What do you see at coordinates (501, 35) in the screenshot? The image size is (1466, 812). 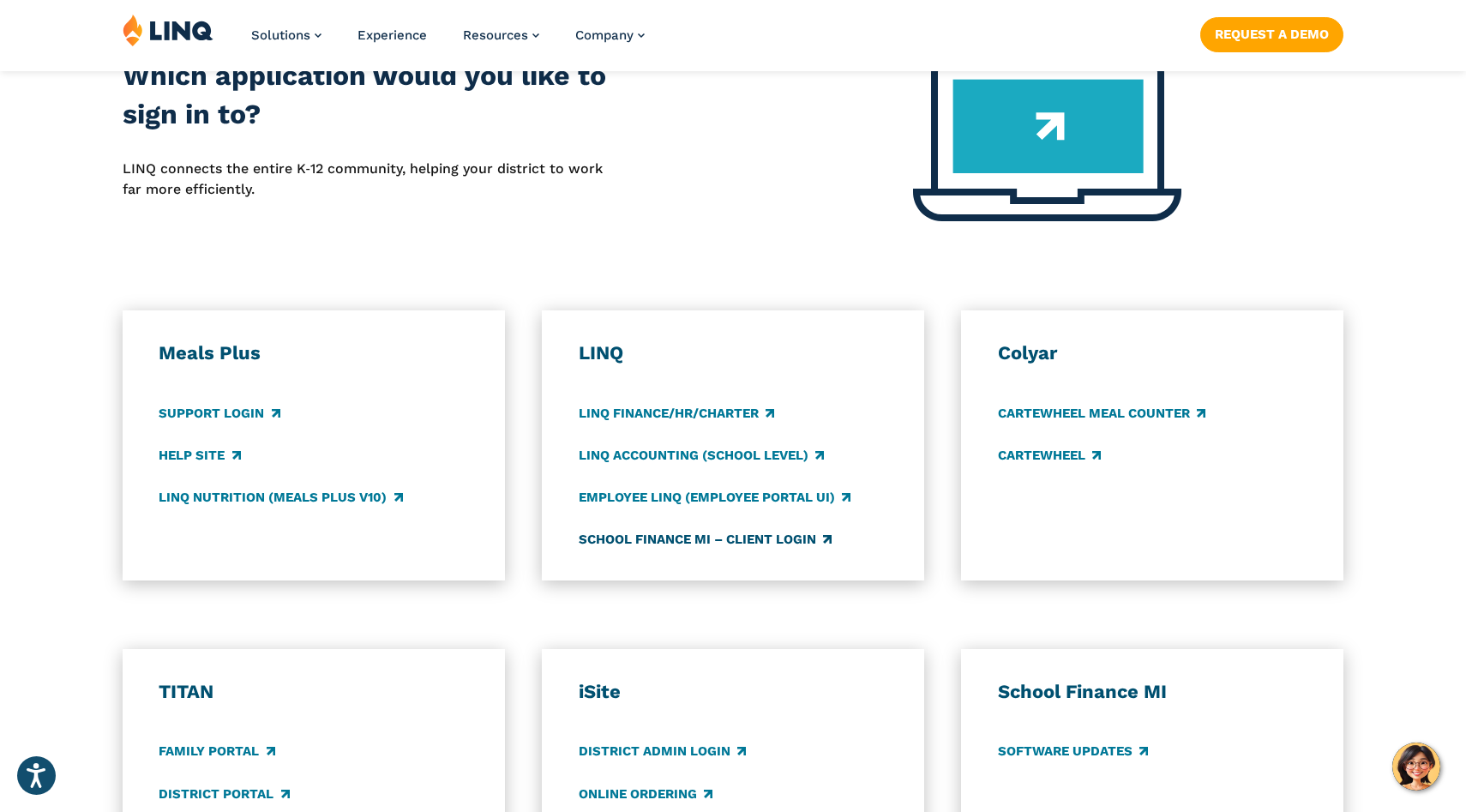 I see `a: Resources` at bounding box center [501, 35].